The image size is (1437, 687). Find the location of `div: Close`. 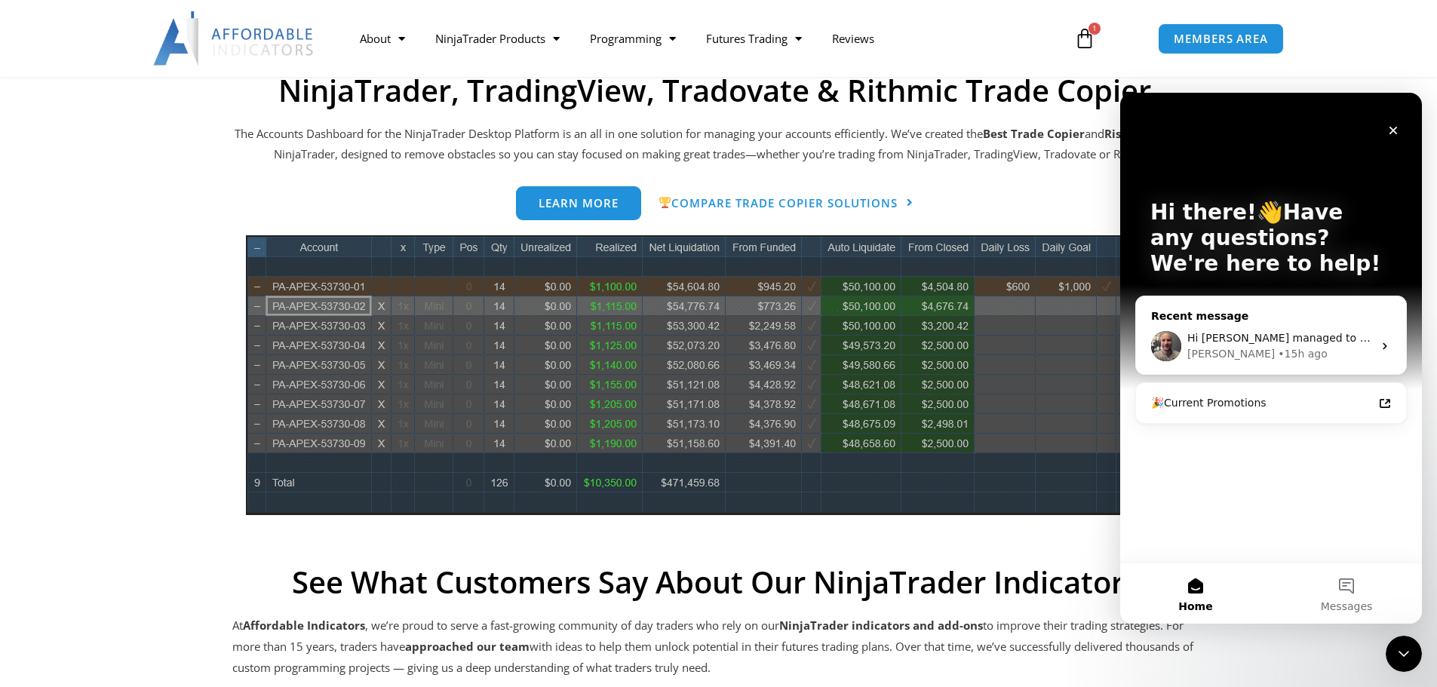

div: Close is located at coordinates (273, 38).